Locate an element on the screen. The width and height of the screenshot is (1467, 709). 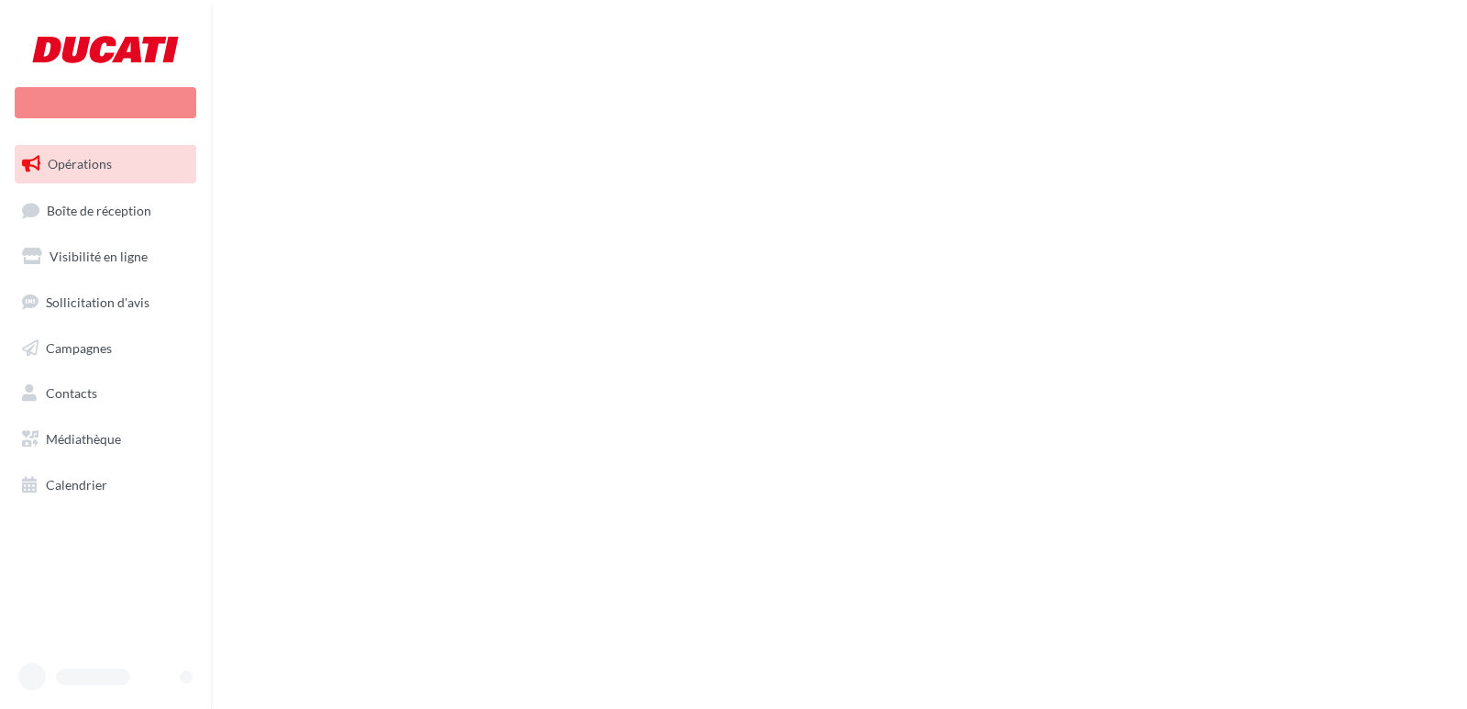
a: Médiathèque is located at coordinates (105, 439).